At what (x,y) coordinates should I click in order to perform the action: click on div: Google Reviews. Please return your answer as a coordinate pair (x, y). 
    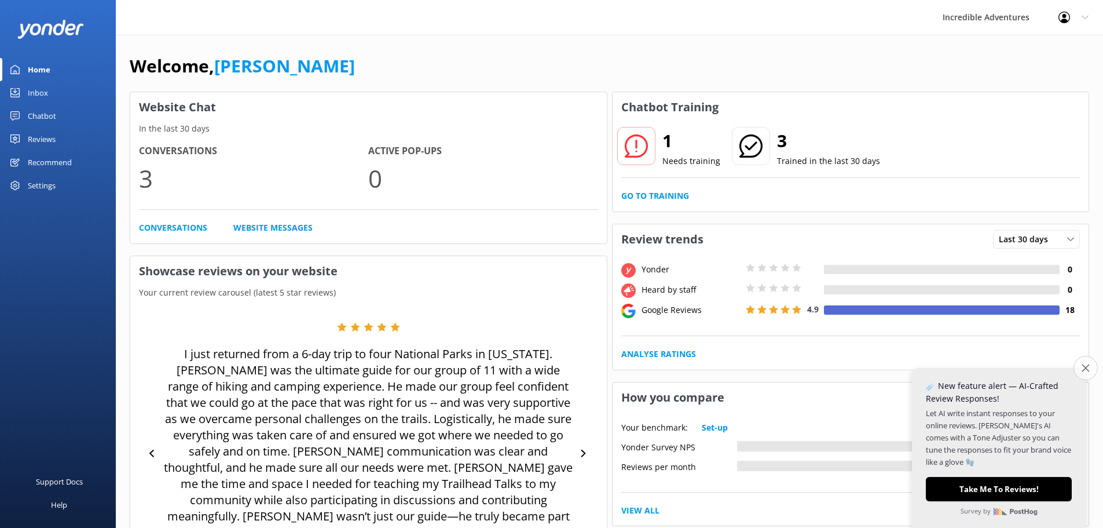
    Looking at the image, I should click on (691, 310).